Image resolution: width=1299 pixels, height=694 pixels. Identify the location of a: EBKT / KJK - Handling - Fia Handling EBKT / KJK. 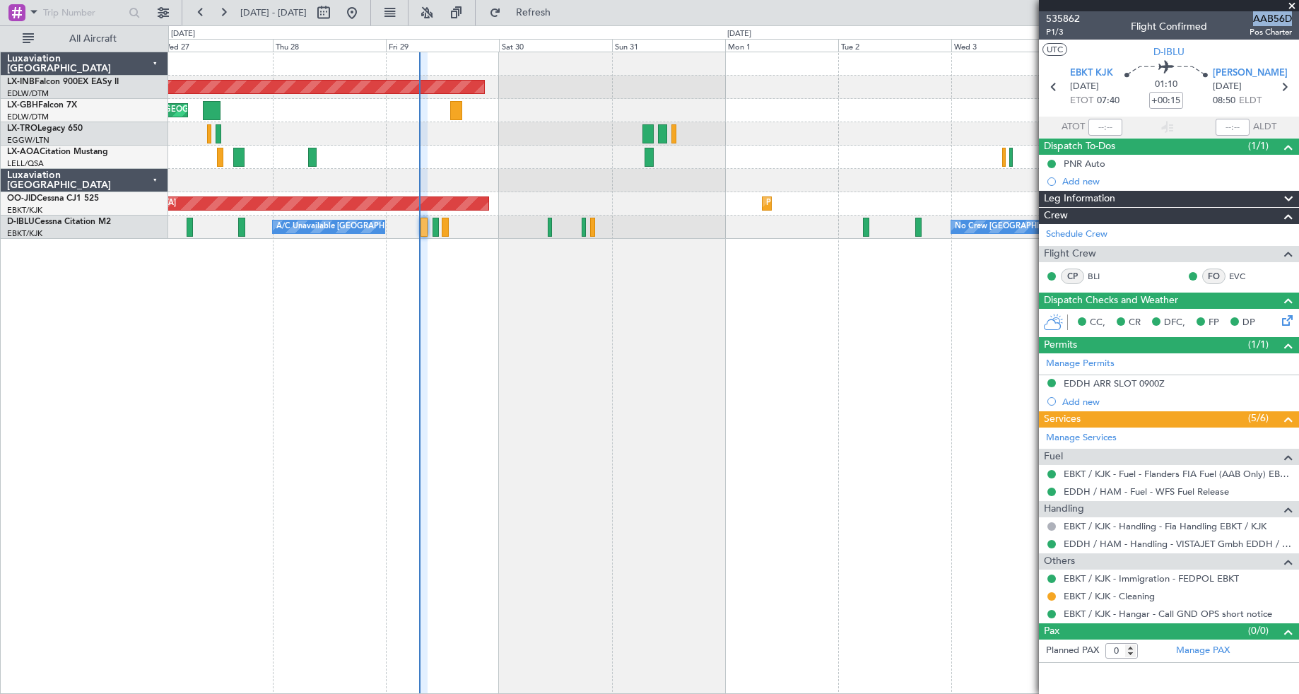
(1165, 526).